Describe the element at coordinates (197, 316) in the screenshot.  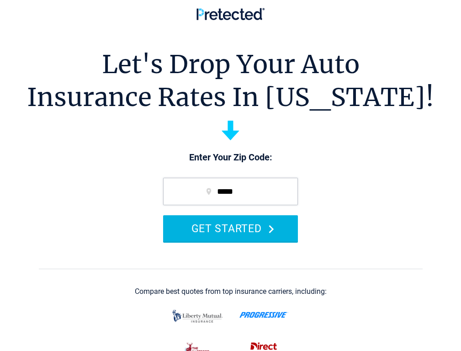
I see `img: liberty` at that location.